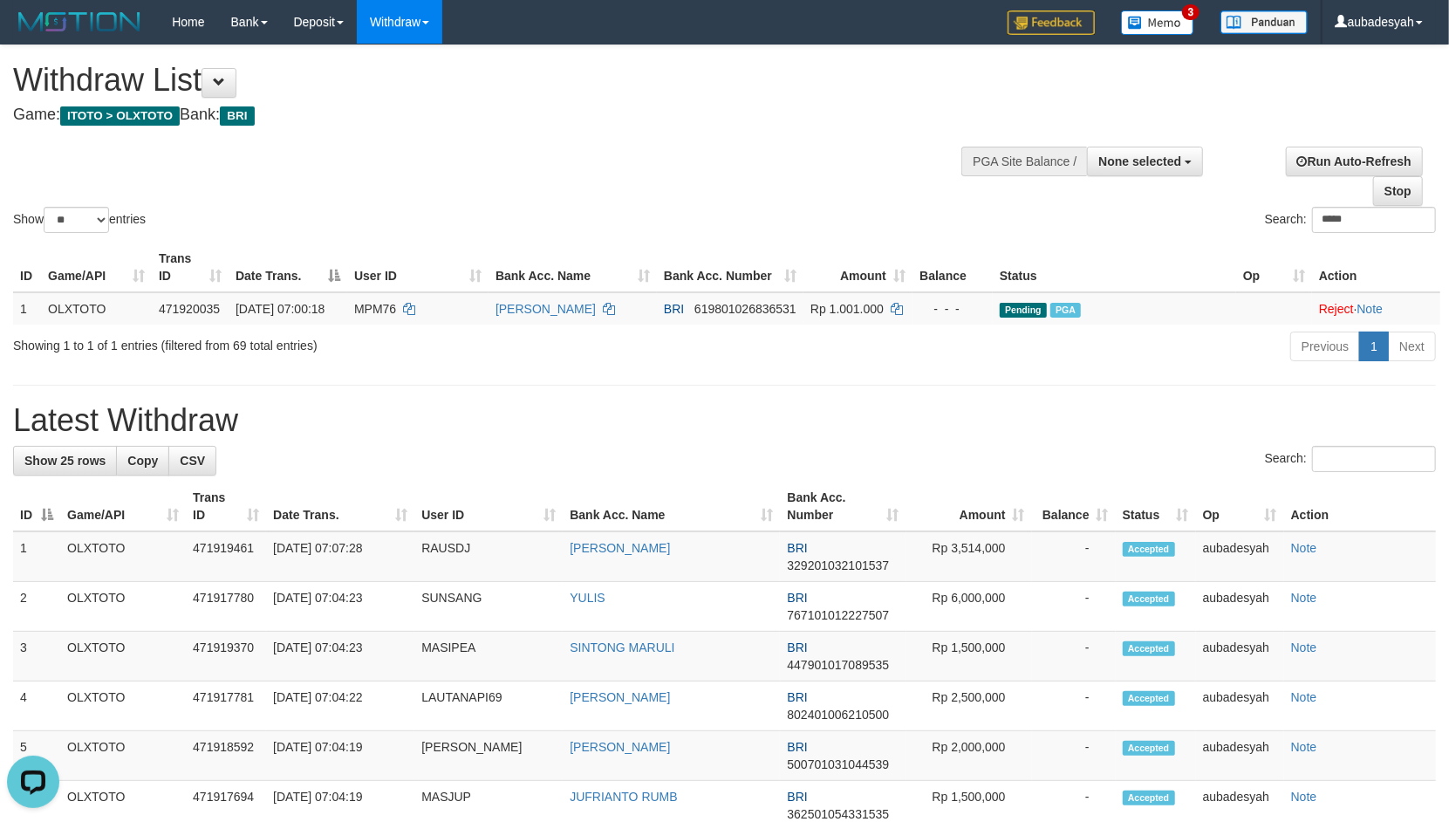  Describe the element at coordinates (1051, 23) in the screenshot. I see `img: Feedback.jpg` at that location.